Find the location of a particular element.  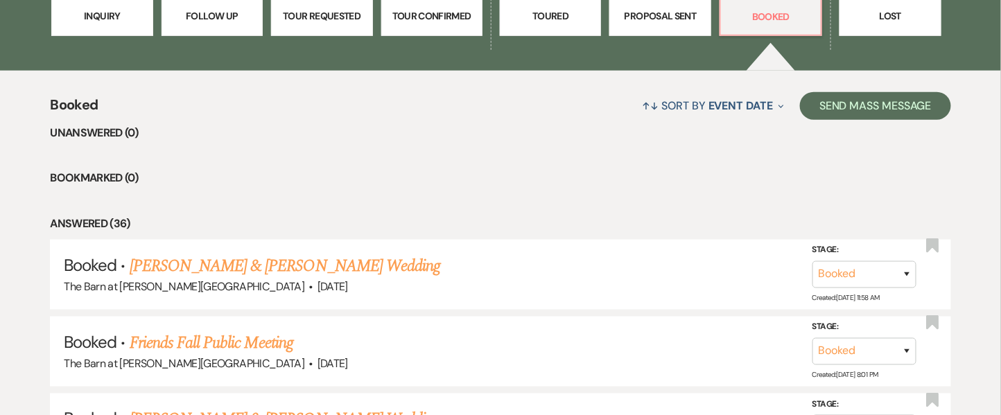

p: Lost is located at coordinates (890, 16).